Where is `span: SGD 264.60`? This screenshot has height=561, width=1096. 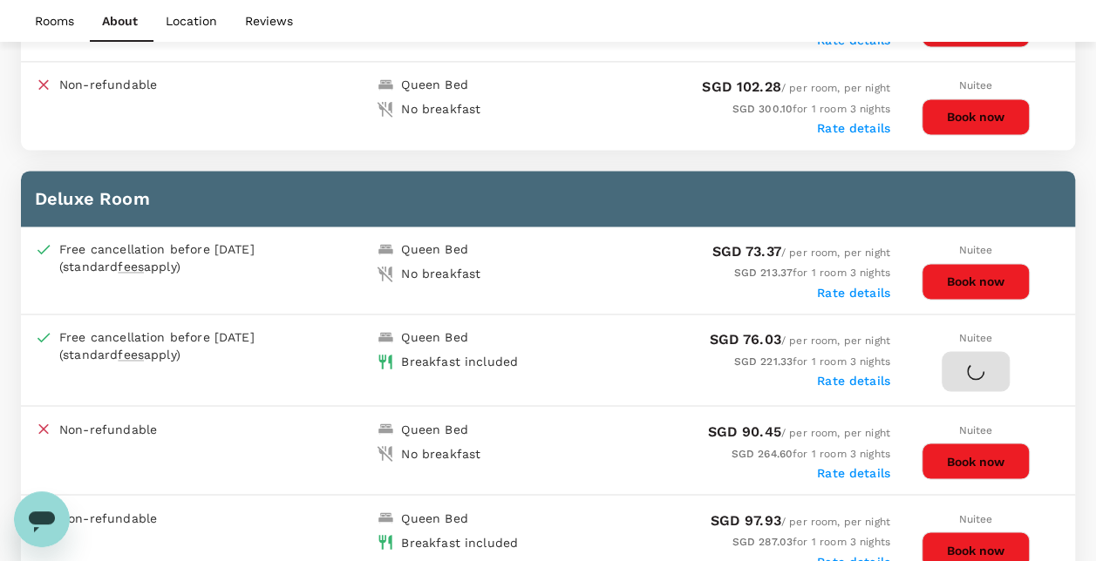
span: SGD 264.60 is located at coordinates (761, 453).